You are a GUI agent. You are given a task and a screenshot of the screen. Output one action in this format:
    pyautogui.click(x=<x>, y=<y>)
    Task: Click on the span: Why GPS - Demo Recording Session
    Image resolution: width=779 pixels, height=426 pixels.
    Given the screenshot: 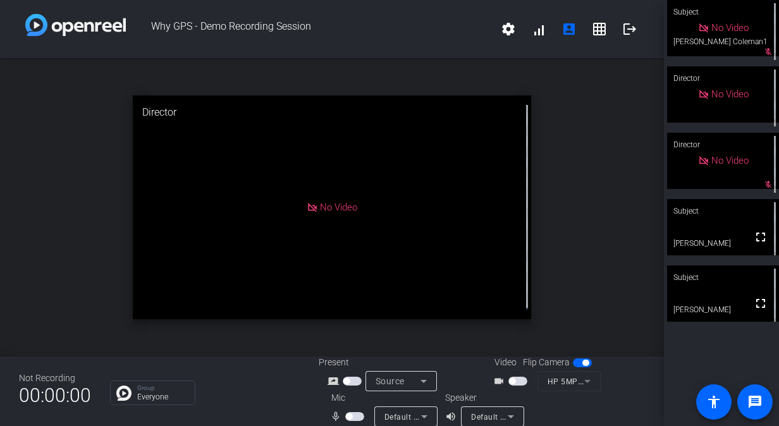 What is the action you would take?
    pyautogui.click(x=309, y=29)
    